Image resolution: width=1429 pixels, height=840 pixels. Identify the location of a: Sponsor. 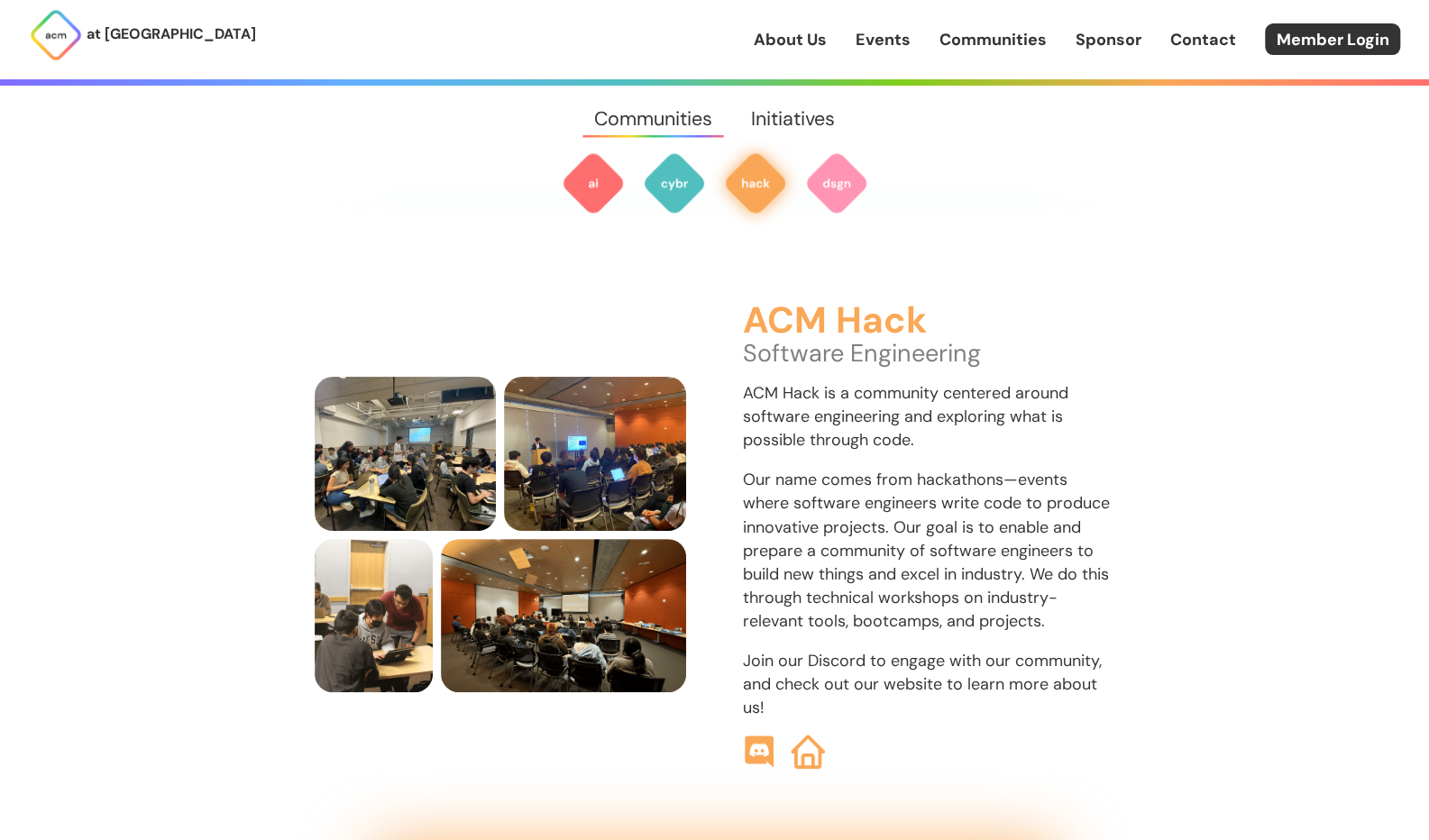
(1108, 40).